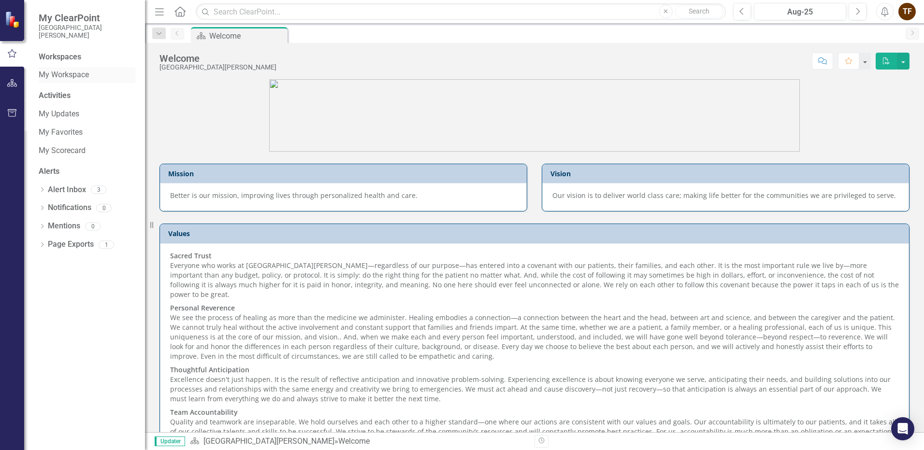 This screenshot has height=450, width=924. I want to click on a: Alert Inbox, so click(67, 190).